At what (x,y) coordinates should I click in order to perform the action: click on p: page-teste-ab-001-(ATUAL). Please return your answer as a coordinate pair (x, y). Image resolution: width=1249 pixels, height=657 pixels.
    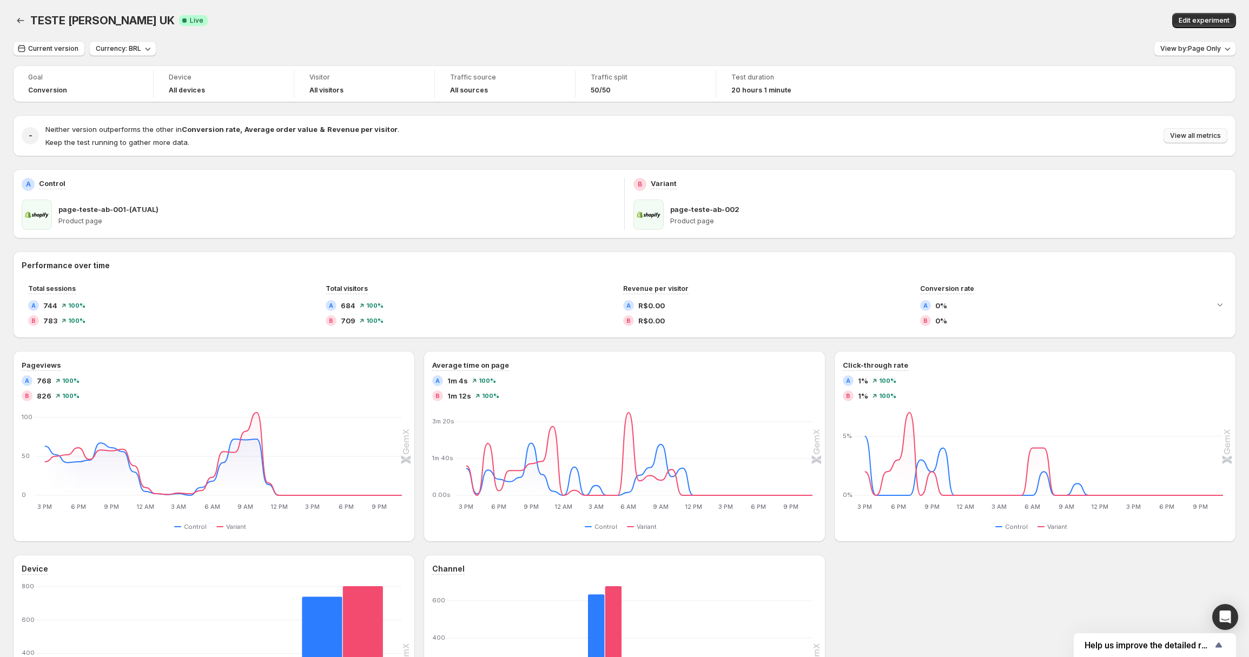
    Looking at the image, I should click on (108, 209).